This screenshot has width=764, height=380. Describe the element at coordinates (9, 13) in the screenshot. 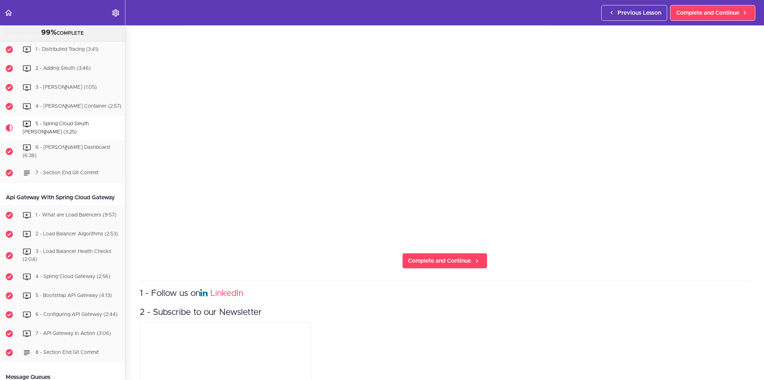

I see `svg: Back to course curriculum` at that location.